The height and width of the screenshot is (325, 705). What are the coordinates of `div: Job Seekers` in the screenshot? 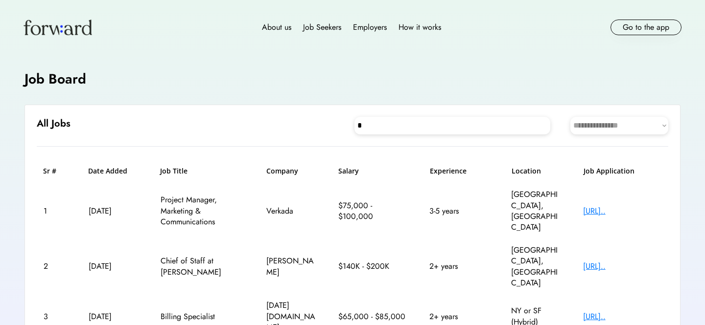 It's located at (322, 27).